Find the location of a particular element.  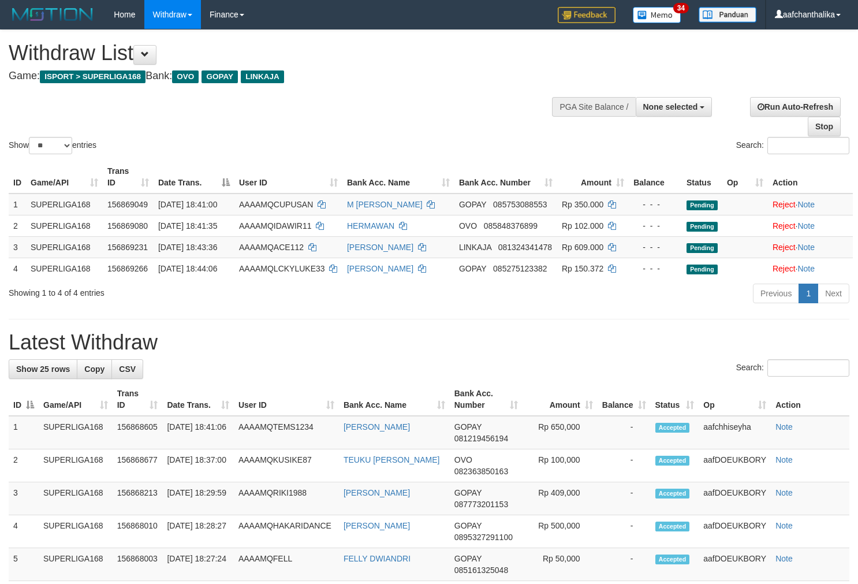

td: aafchhiseyha is located at coordinates (735, 433).